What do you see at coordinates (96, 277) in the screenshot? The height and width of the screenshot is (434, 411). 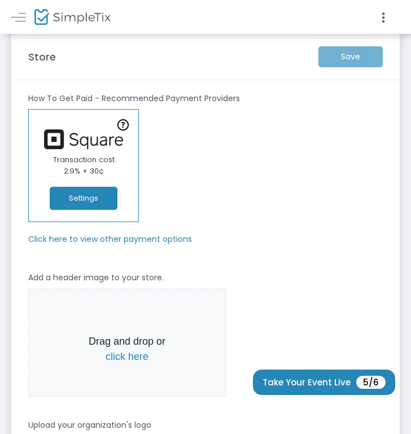 I see `m-panel-subtitle: Add a header image to your store.` at bounding box center [96, 277].